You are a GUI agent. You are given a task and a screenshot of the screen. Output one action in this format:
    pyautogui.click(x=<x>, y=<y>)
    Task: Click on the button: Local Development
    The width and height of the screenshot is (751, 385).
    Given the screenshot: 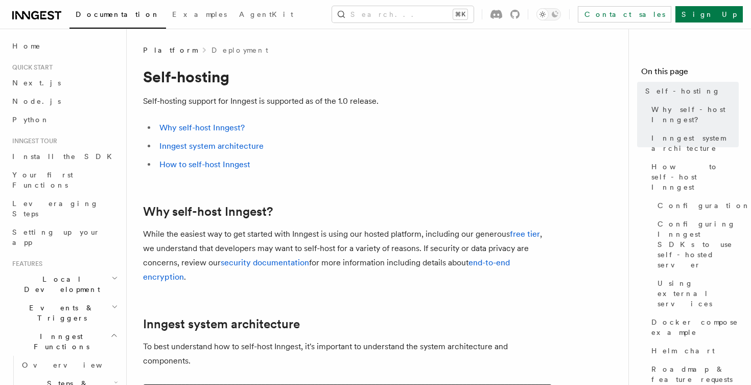 What is the action you would take?
    pyautogui.click(x=64, y=284)
    